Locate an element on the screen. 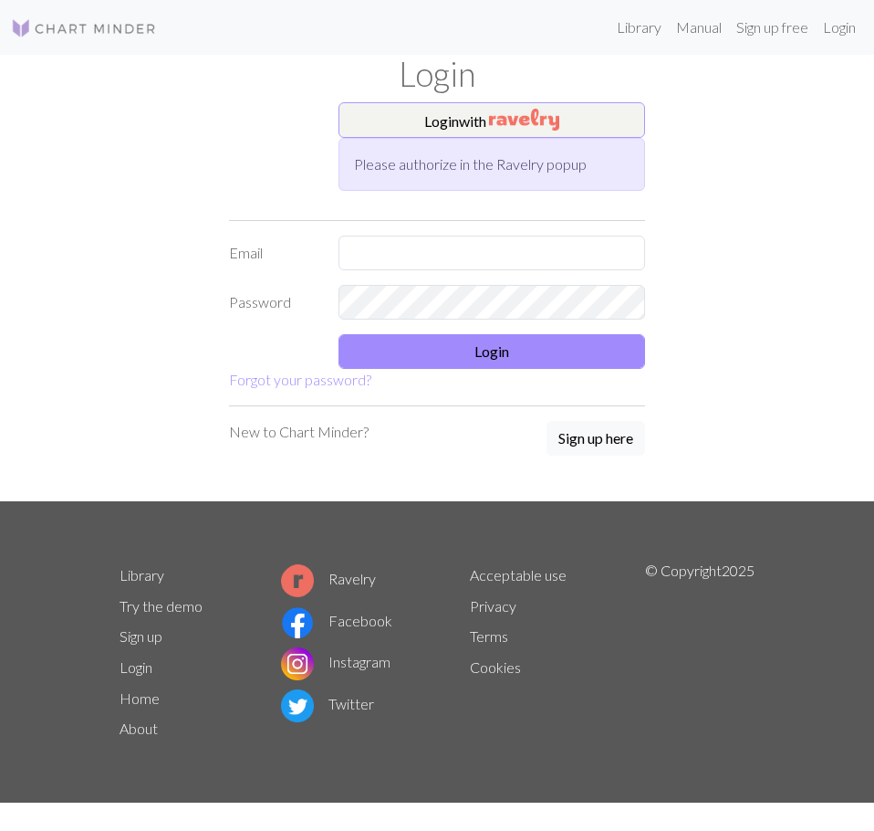 This screenshot has width=874, height=831. a: Home is located at coordinates (140, 697).